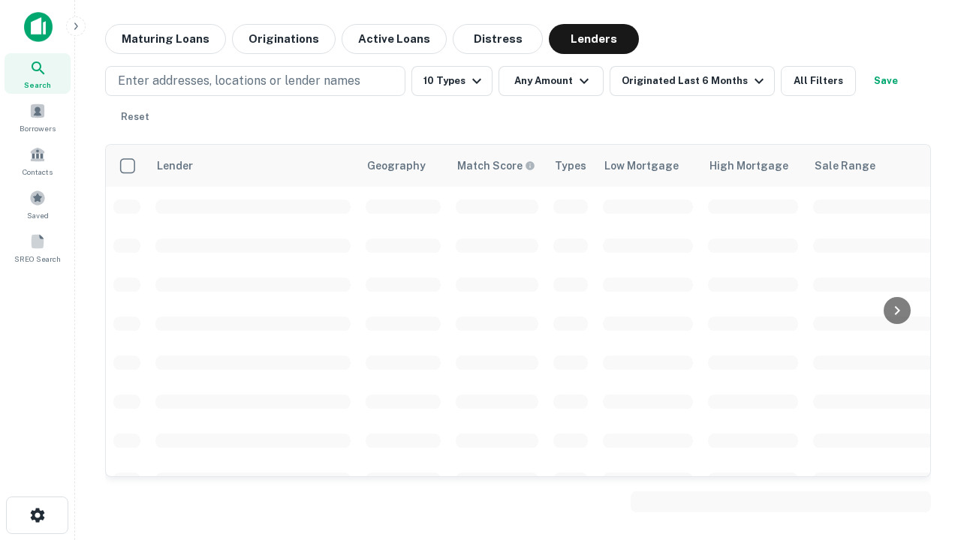 This screenshot has width=961, height=540. I want to click on th: Sale Range, so click(873, 166).